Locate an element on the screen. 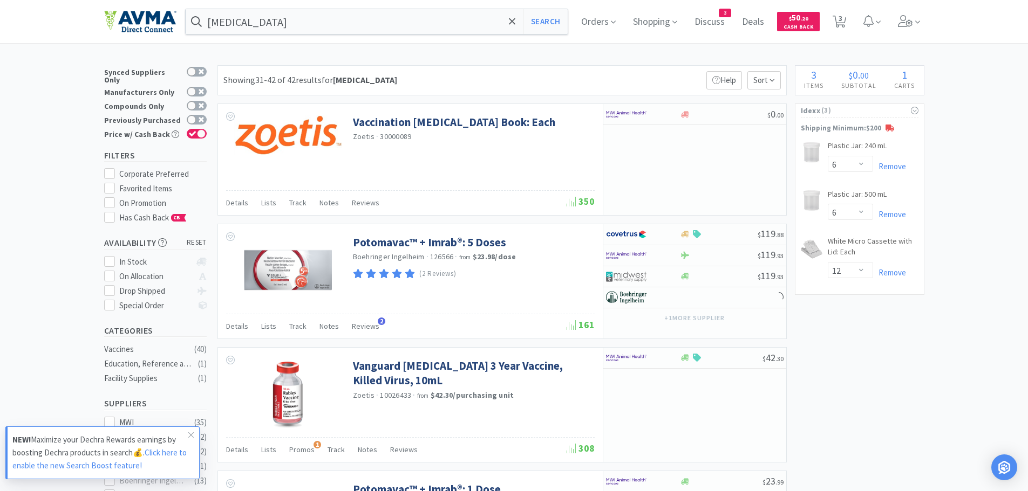 This screenshot has width=1028, height=491. h4: Items is located at coordinates (814, 85).